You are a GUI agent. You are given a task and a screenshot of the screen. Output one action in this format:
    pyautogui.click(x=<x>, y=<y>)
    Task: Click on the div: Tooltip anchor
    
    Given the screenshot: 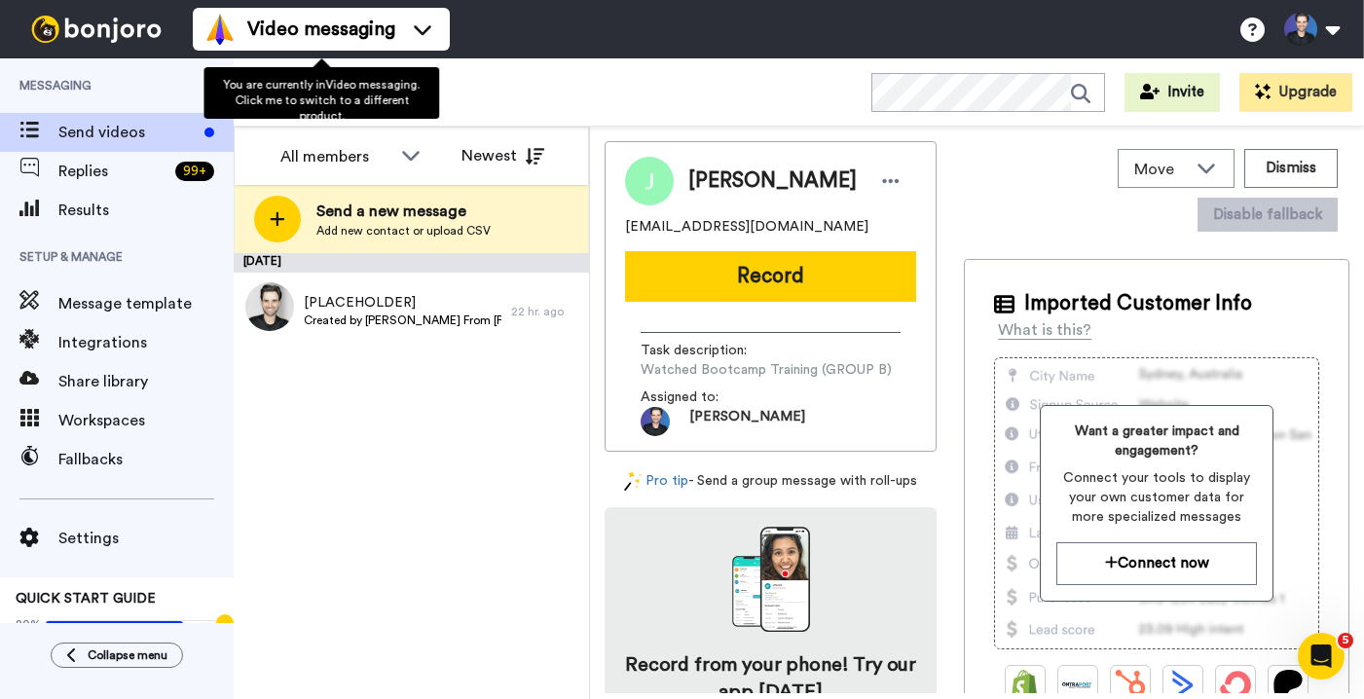 What is the action you would take?
    pyautogui.click(x=225, y=623)
    